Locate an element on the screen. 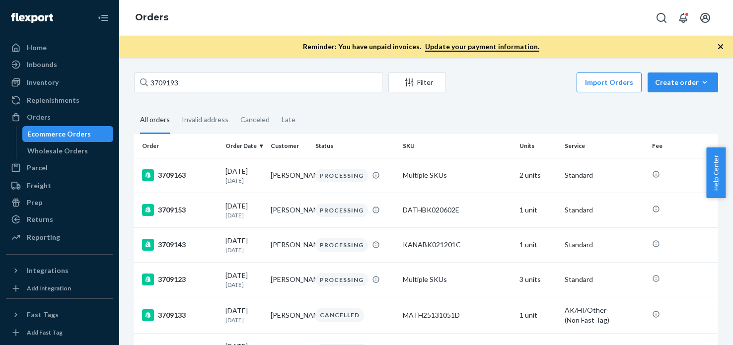  button: Open account menu is located at coordinates (705, 18).